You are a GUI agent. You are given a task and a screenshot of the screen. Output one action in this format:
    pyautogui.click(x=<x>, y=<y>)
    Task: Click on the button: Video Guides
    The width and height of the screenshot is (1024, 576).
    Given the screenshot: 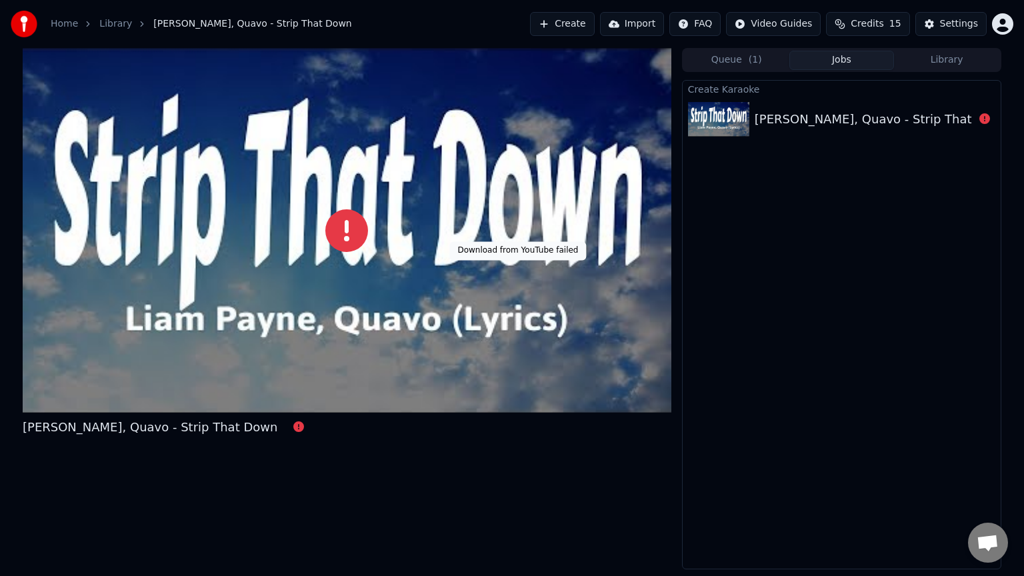 What is the action you would take?
    pyautogui.click(x=773, y=24)
    